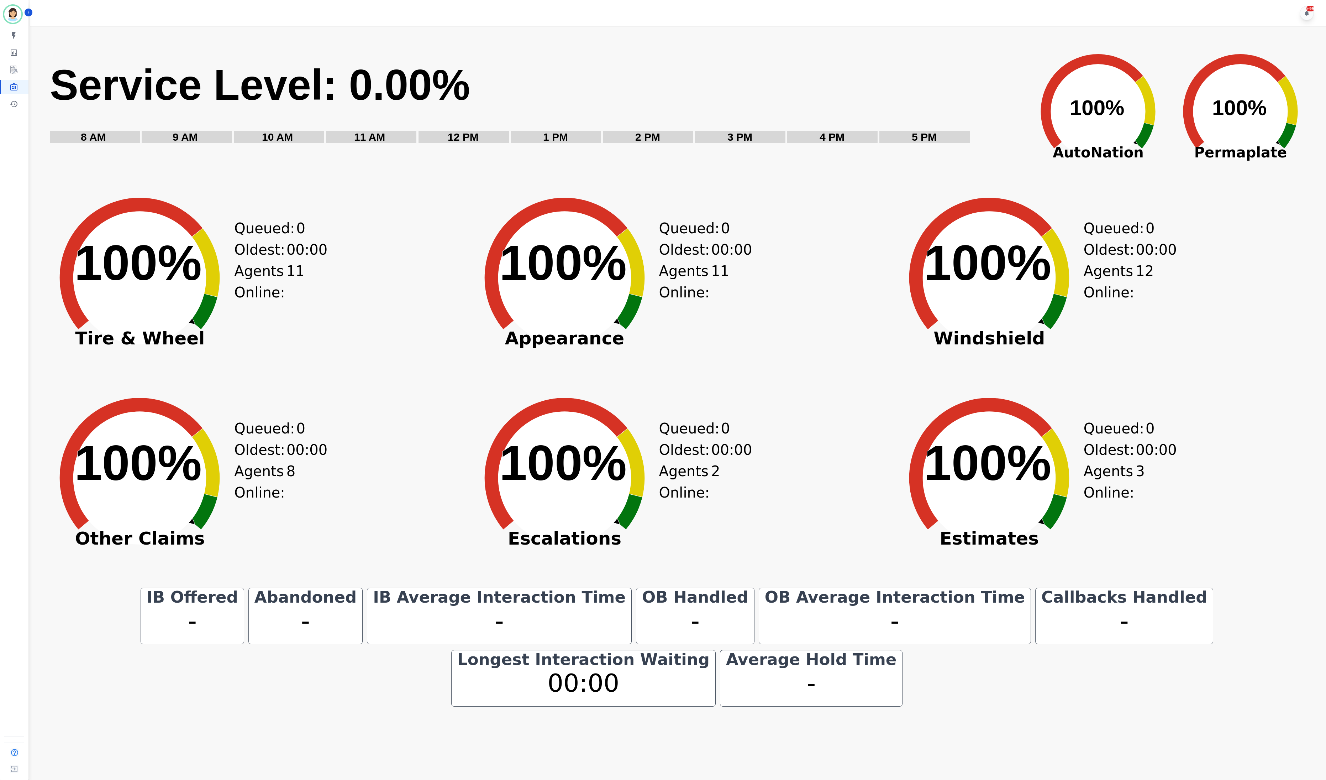 Image resolution: width=1326 pixels, height=780 pixels. Describe the element at coordinates (990, 338) in the screenshot. I see `span: Windshield` at that location.